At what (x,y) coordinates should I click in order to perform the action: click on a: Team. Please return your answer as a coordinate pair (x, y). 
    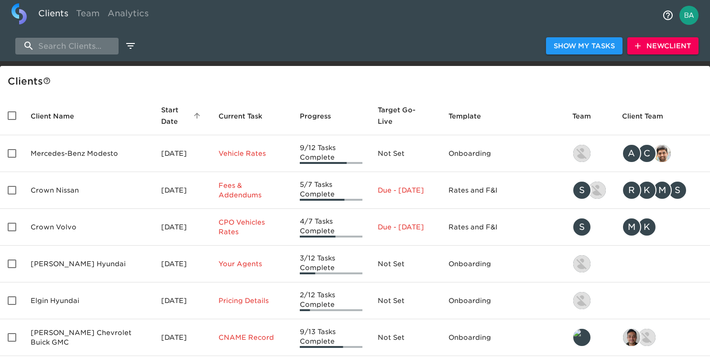
    Looking at the image, I should click on (88, 15).